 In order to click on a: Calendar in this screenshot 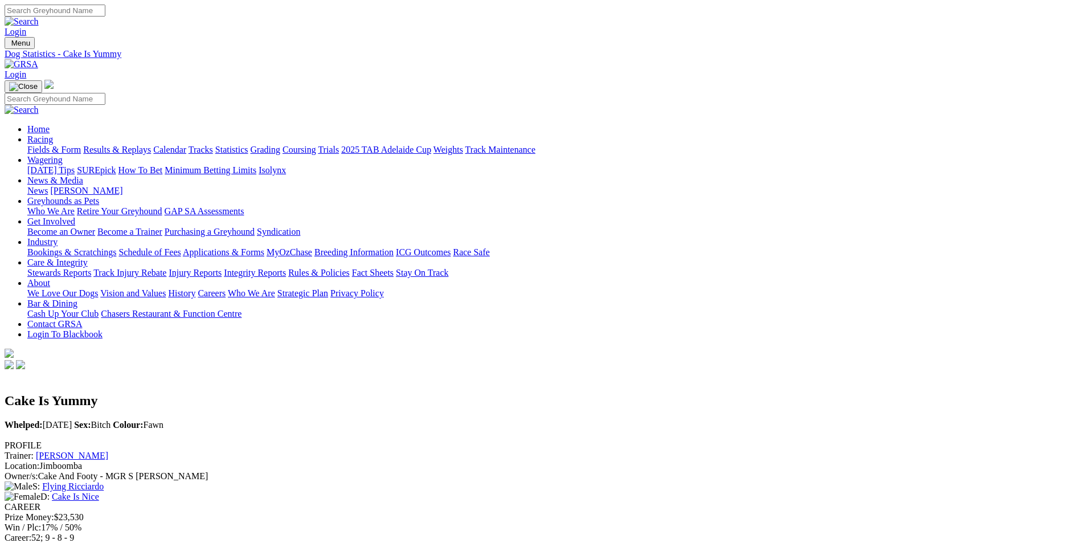, I will do `click(170, 149)`.